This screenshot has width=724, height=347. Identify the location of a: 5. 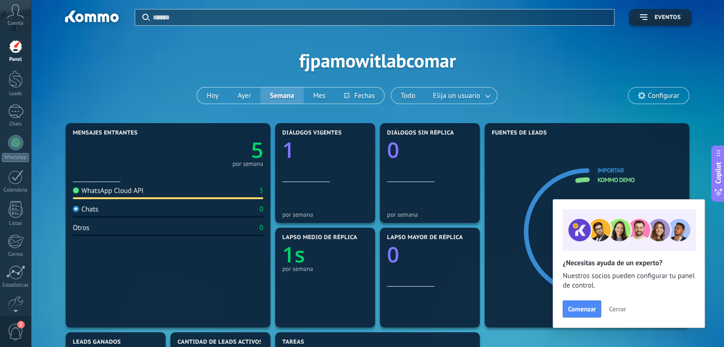
(215, 150).